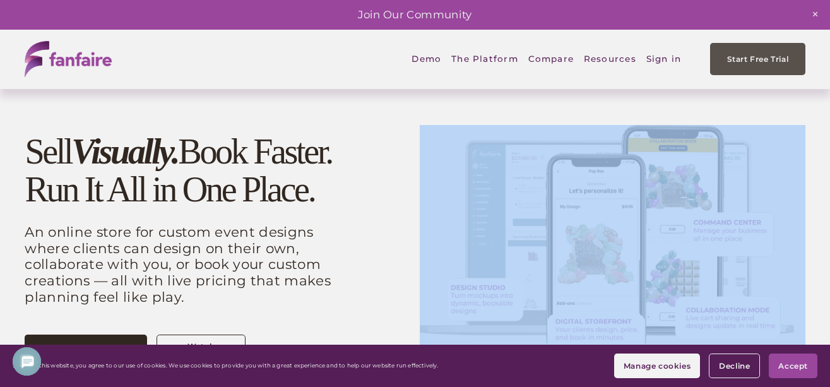 Image resolution: width=830 pixels, height=387 pixels. What do you see at coordinates (657, 365) in the screenshot?
I see `span: Manage cookies` at bounding box center [657, 365].